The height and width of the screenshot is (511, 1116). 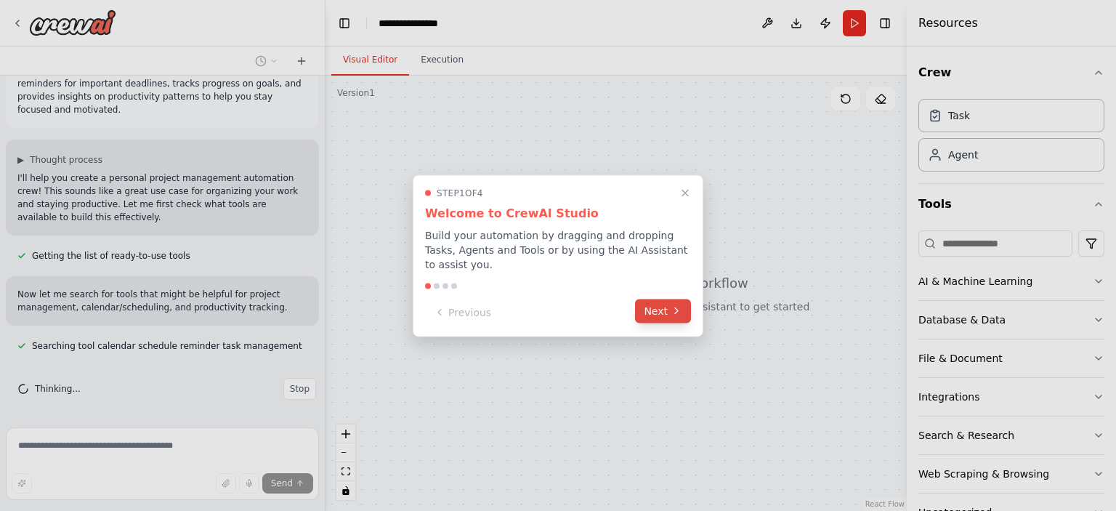 I want to click on h3: Welcome to CrewAI Studio, so click(x=558, y=213).